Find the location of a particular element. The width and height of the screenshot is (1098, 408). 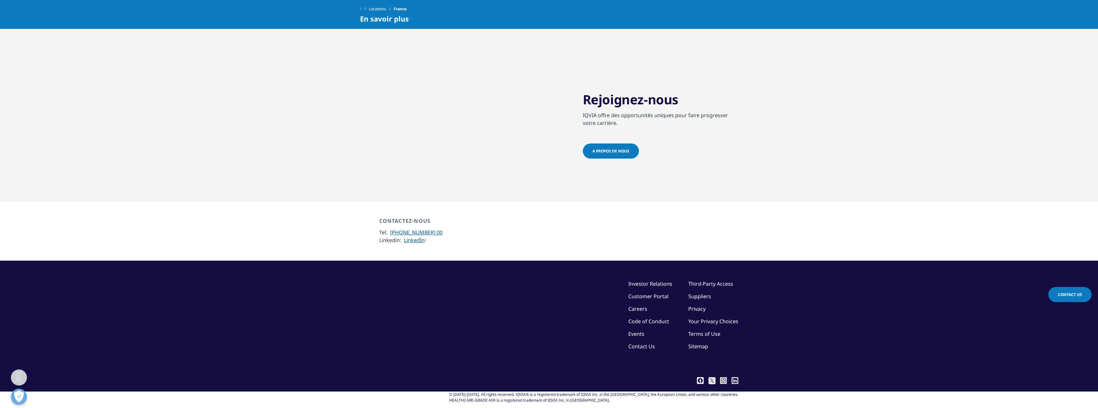

span: En savoir plus is located at coordinates (385, 19).